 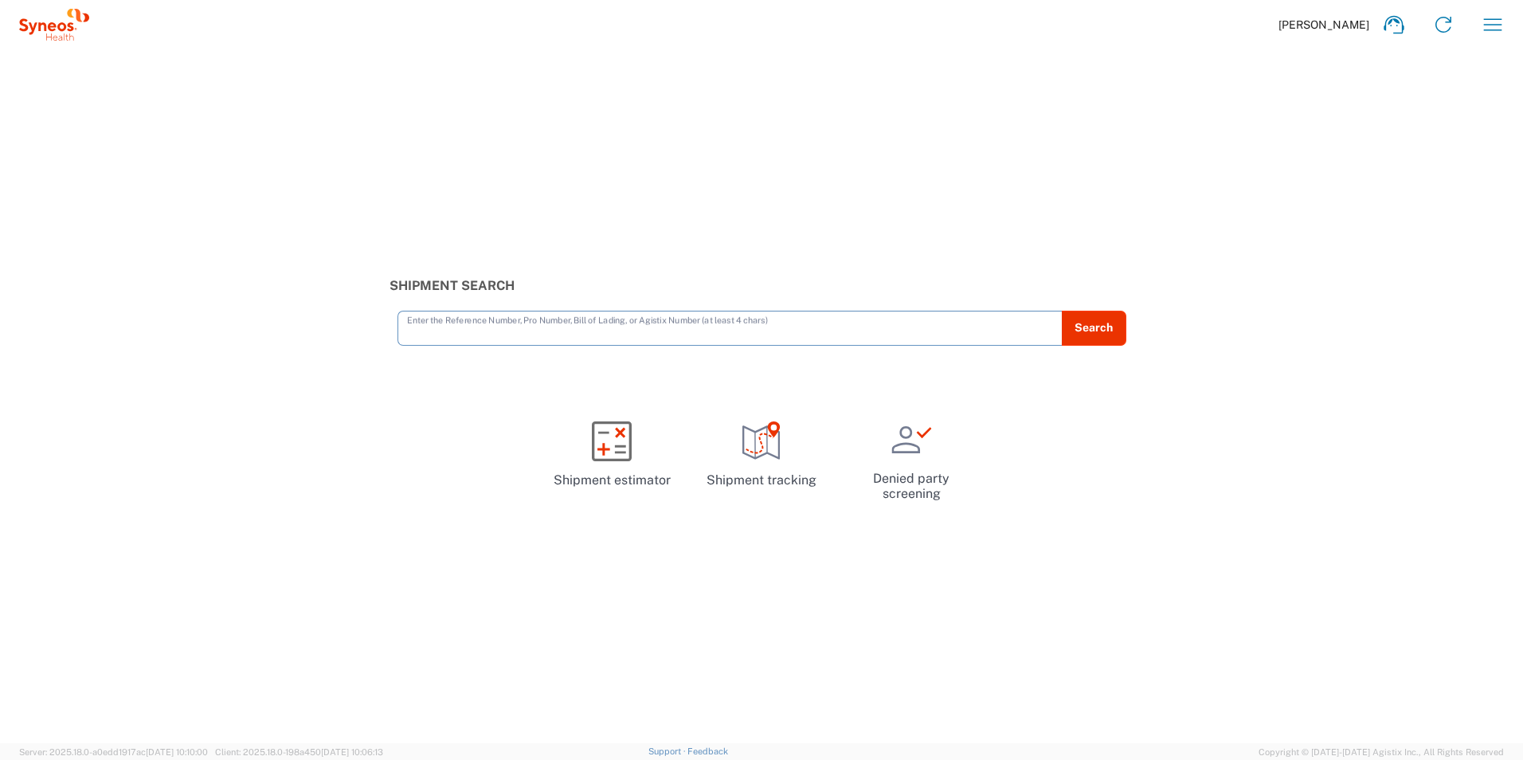 I want to click on a: Shipment estimator, so click(x=612, y=455).